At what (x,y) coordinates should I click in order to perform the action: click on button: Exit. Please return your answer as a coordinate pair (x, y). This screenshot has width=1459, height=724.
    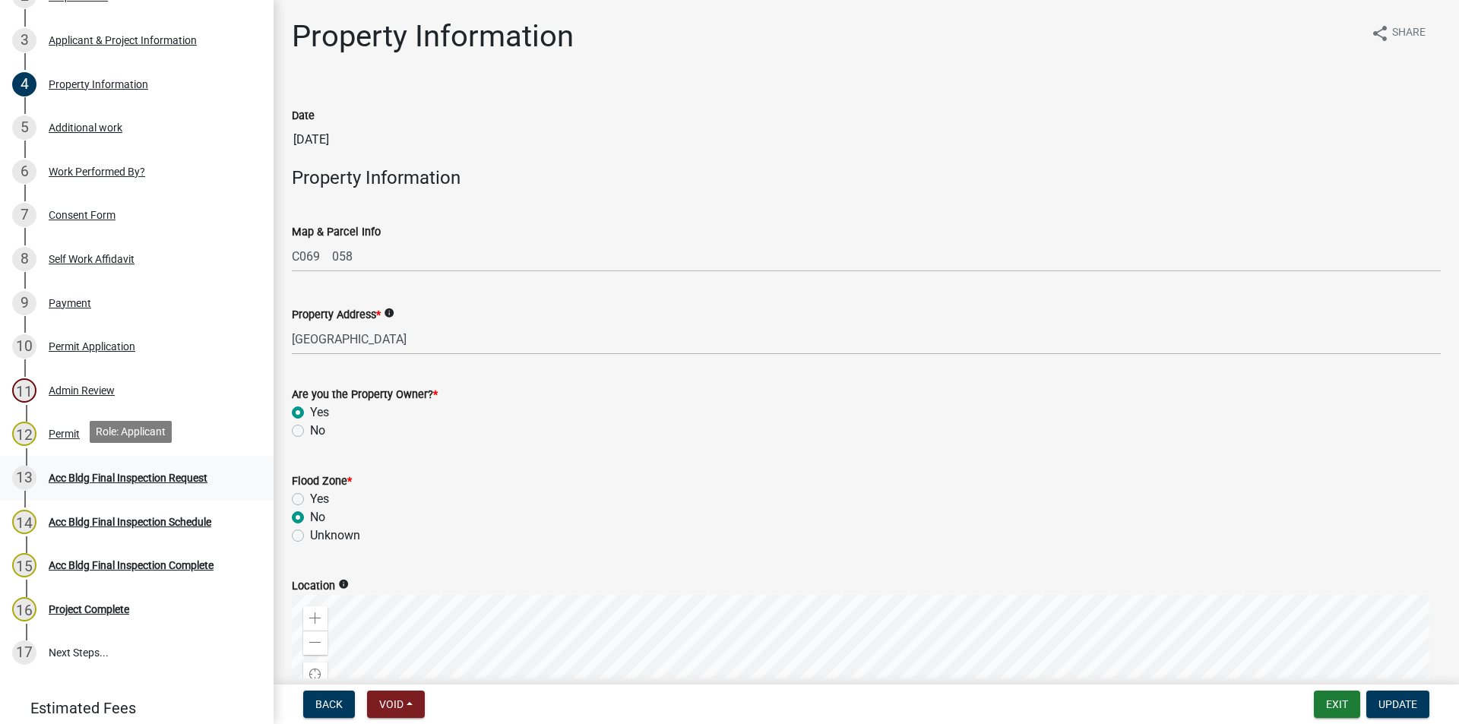
    Looking at the image, I should click on (1337, 705).